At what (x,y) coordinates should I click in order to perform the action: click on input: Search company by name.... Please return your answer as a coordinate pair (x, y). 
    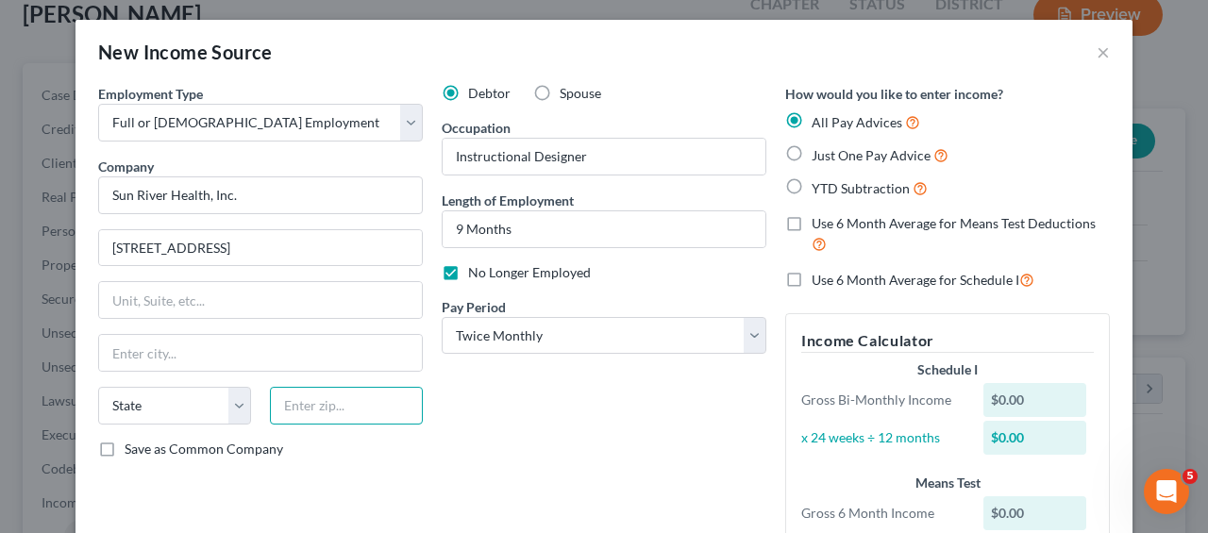
    Looking at the image, I should click on (260, 195).